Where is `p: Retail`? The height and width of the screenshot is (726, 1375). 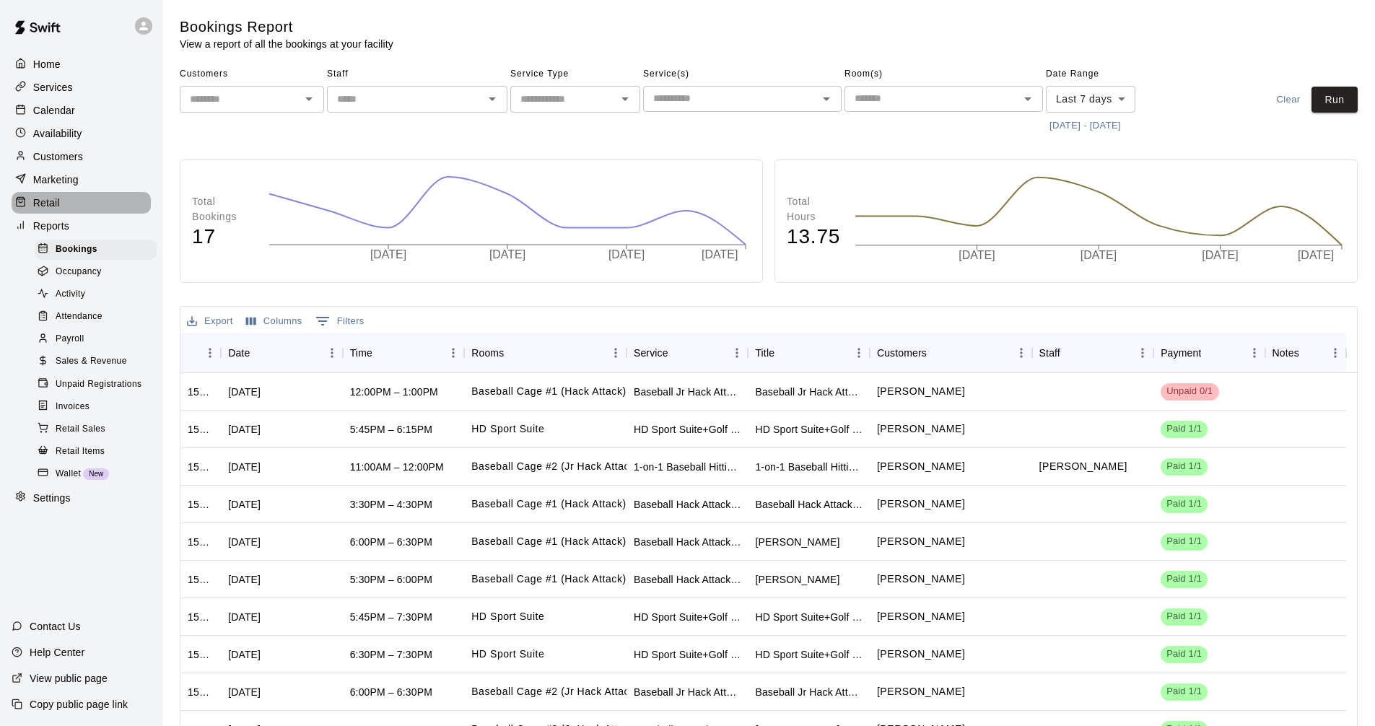
p: Retail is located at coordinates (46, 203).